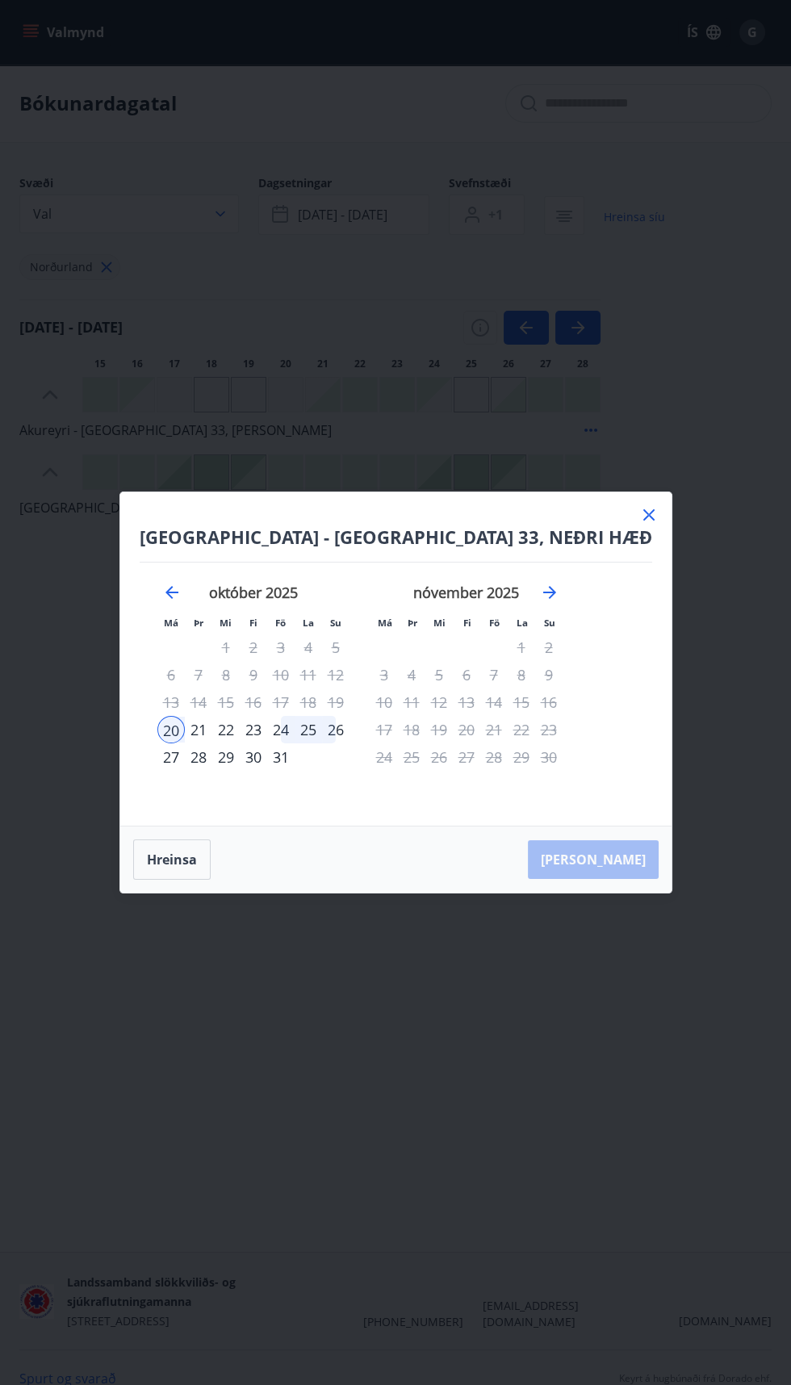 The width and height of the screenshot is (791, 1385). Describe the element at coordinates (308, 729) in the screenshot. I see `td: Choose laugardagur, 25. október 2025 as your check-out date. It’s available.` at that location.